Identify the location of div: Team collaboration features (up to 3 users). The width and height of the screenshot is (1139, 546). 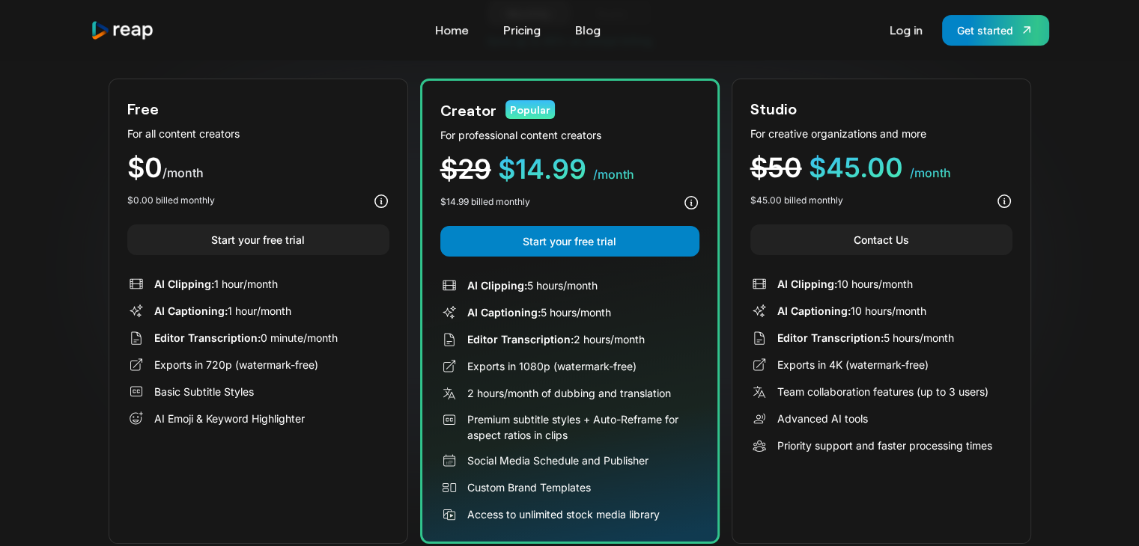
(883, 392).